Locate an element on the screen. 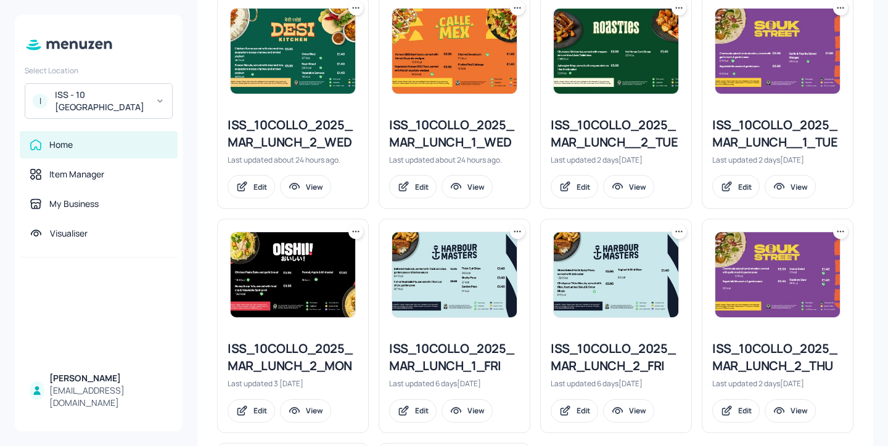 The image size is (888, 446). img: 2025-10-06-1759737538964jashb20sd2j.jpeg is located at coordinates (293, 275).